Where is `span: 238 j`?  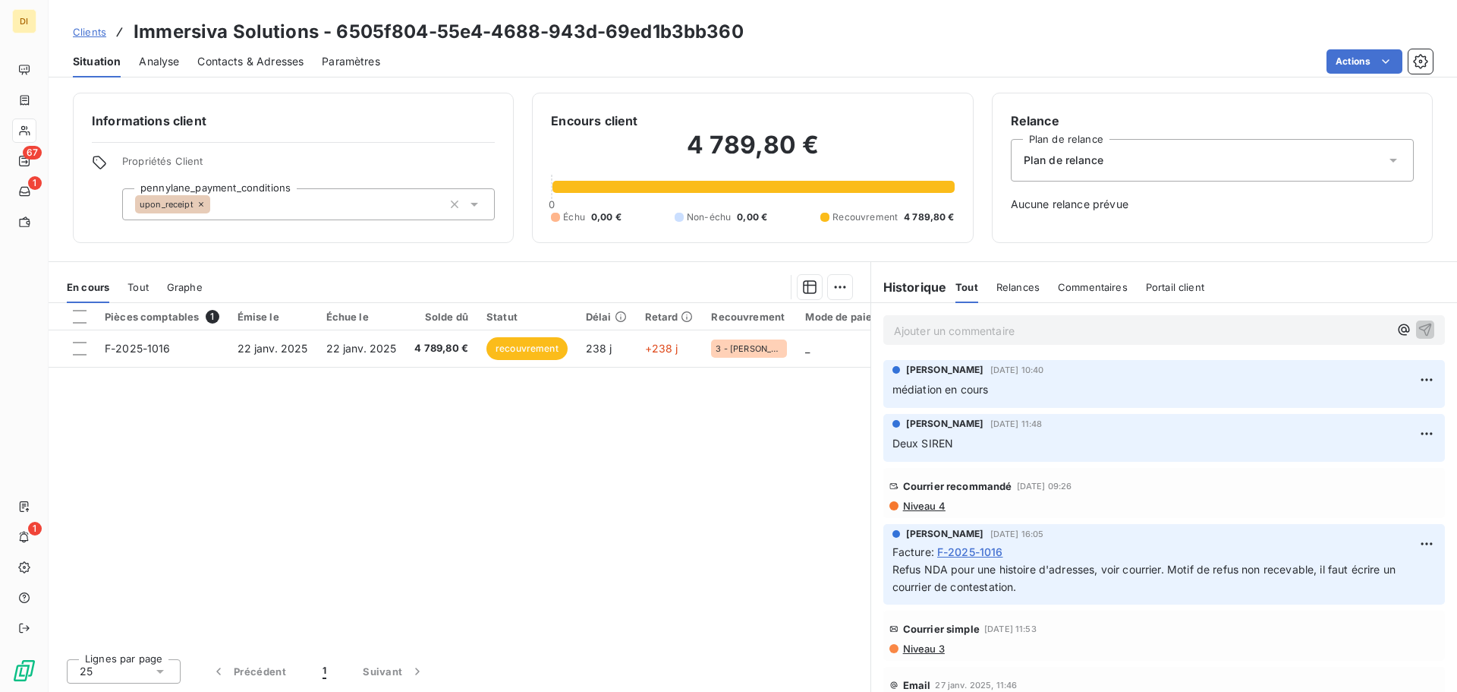
span: 238 j is located at coordinates (599, 348).